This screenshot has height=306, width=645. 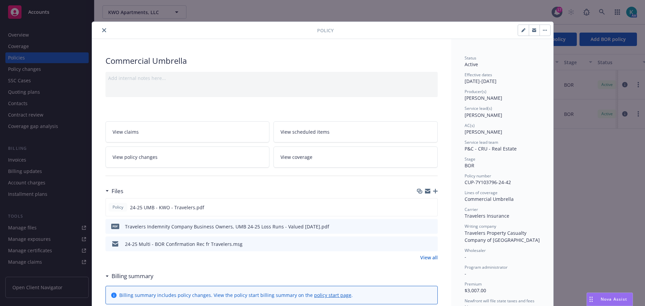 What do you see at coordinates (187, 132) in the screenshot?
I see `a: View claims` at bounding box center [187, 132].